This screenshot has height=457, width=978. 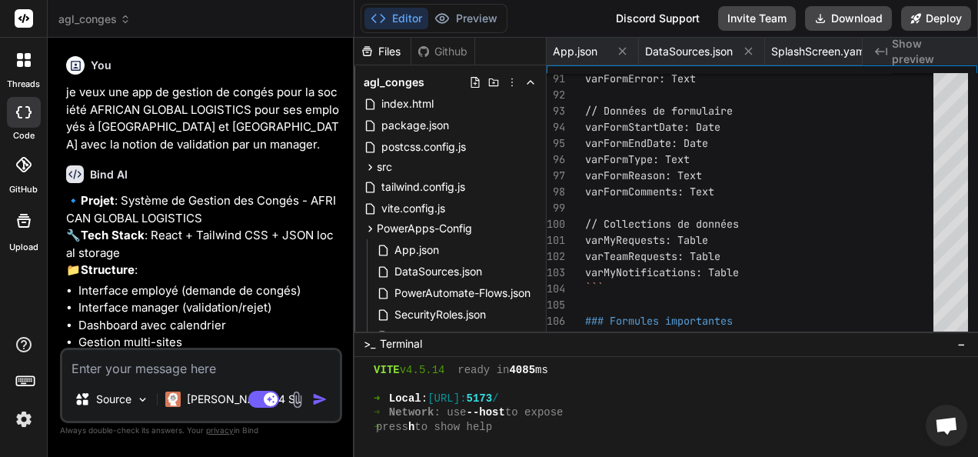 I want to click on div: 104, so click(x=556, y=288).